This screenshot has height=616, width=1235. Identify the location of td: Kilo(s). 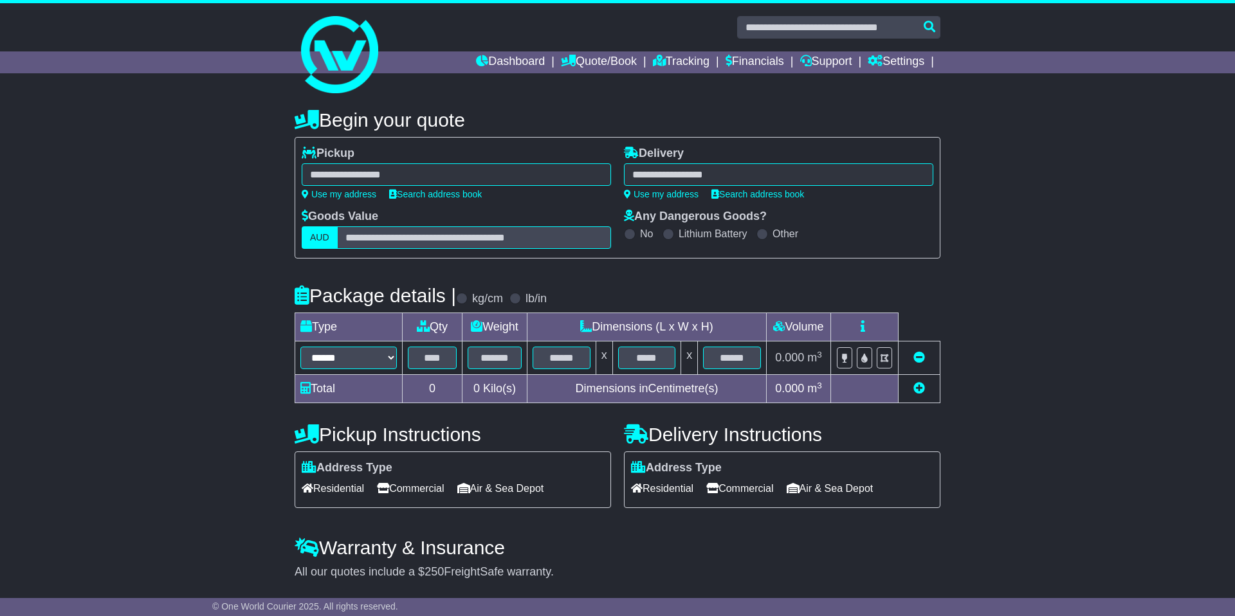
(495, 389).